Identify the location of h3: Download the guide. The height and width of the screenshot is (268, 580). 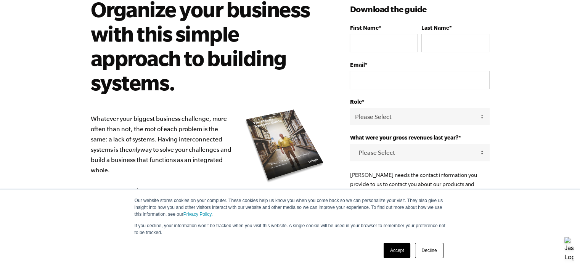
(419, 9).